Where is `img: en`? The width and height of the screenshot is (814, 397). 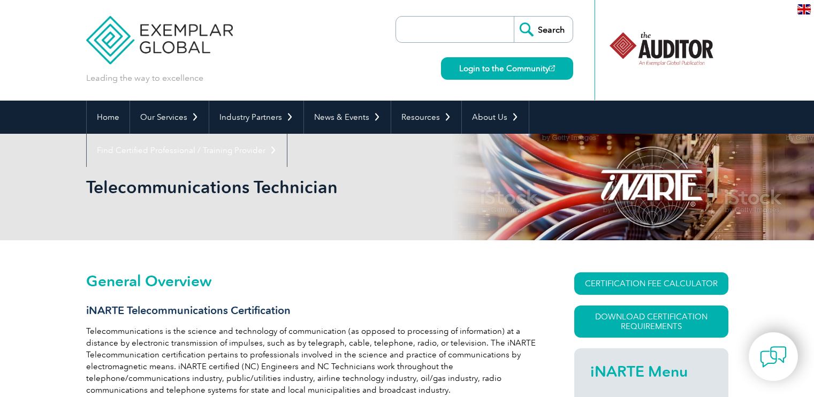 img: en is located at coordinates (804, 9).